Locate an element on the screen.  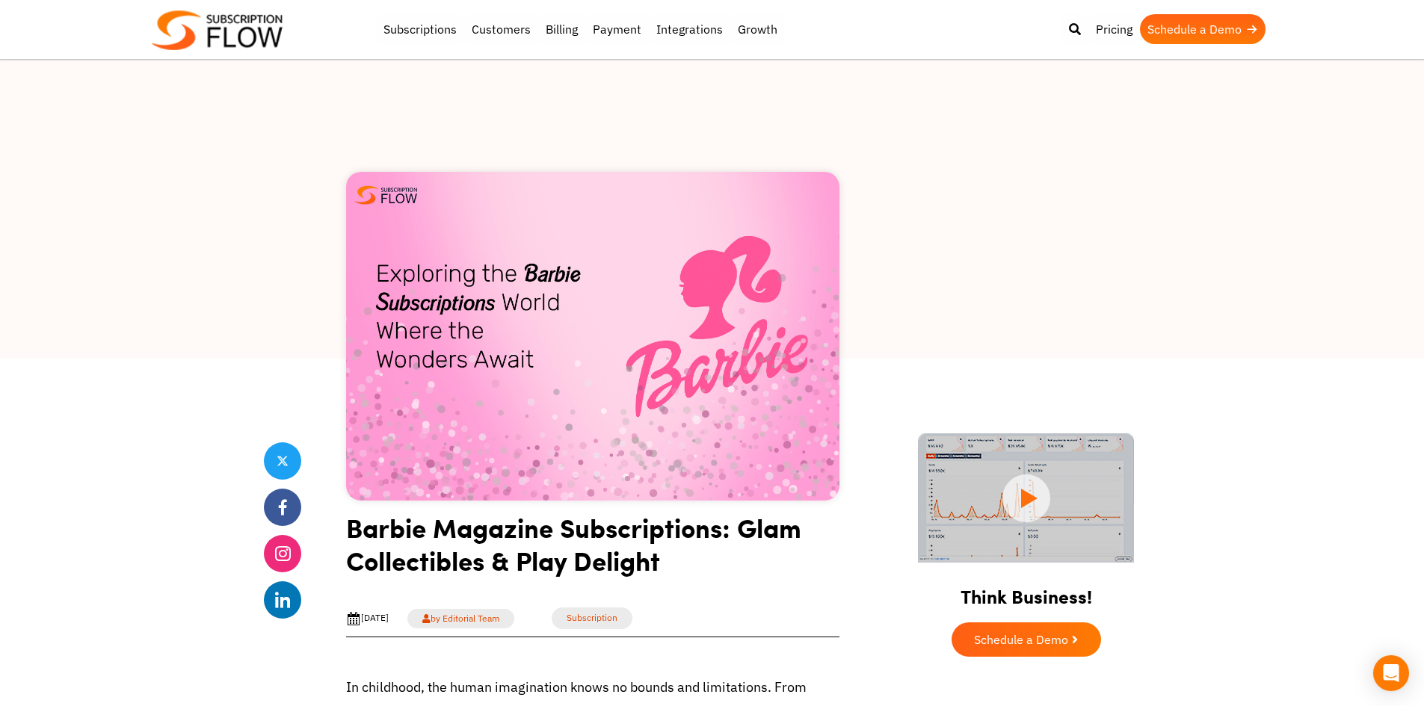
a: Subscription is located at coordinates (592, 618).